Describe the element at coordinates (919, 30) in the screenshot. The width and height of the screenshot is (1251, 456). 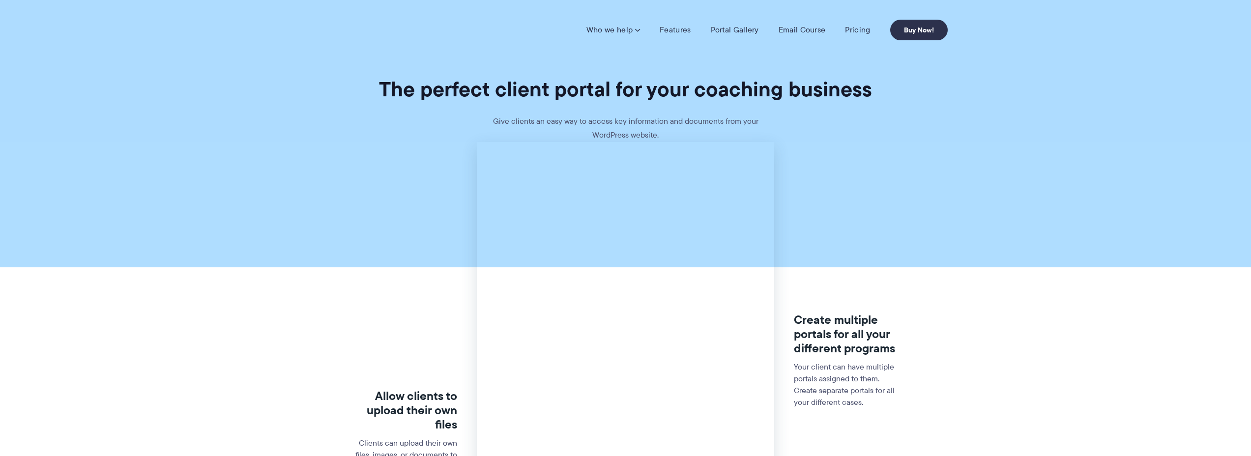
I see `a: Buy Now!` at that location.